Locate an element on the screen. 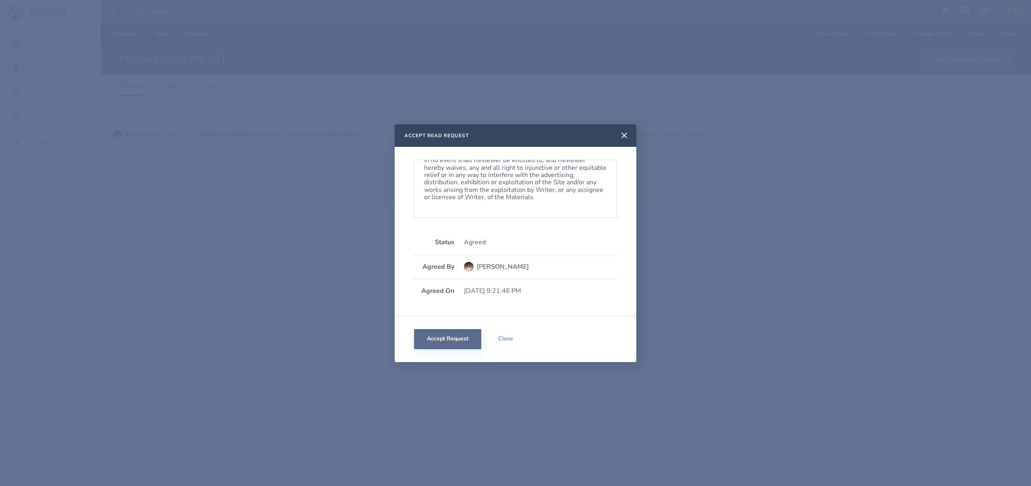 The width and height of the screenshot is (1031, 486). div: Agreed On is located at coordinates (434, 291).